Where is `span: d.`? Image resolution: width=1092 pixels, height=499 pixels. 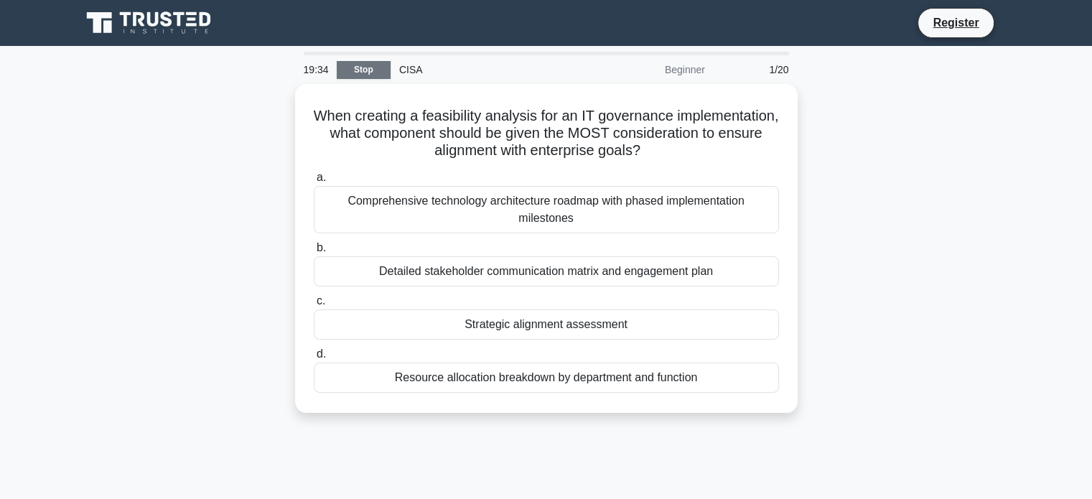 span: d. is located at coordinates (321, 353).